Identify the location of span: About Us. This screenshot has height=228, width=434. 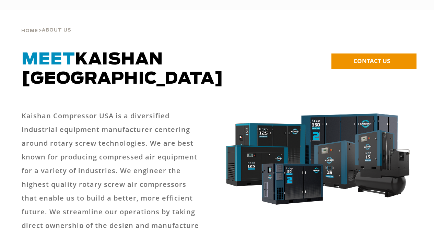
(57, 30).